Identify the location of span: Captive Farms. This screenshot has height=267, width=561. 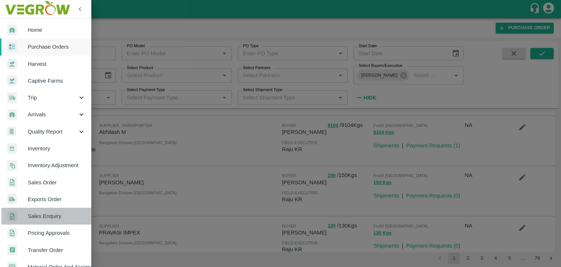
(57, 81).